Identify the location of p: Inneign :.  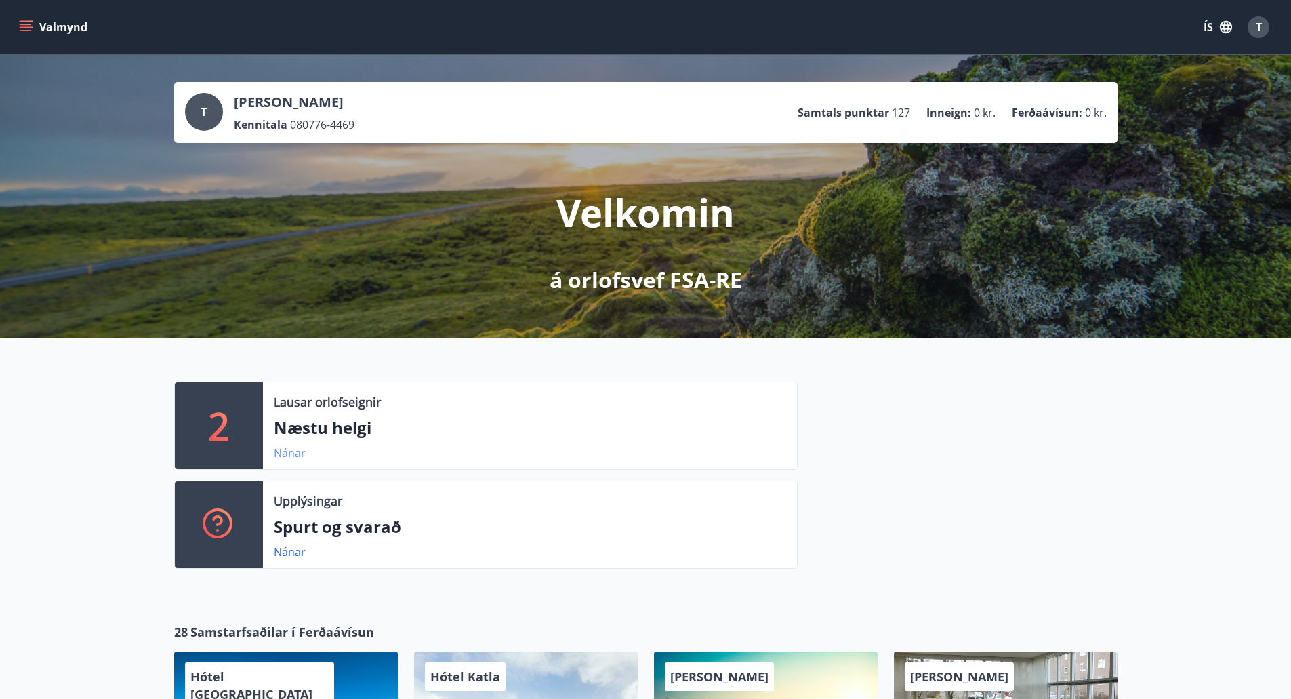
(949, 113).